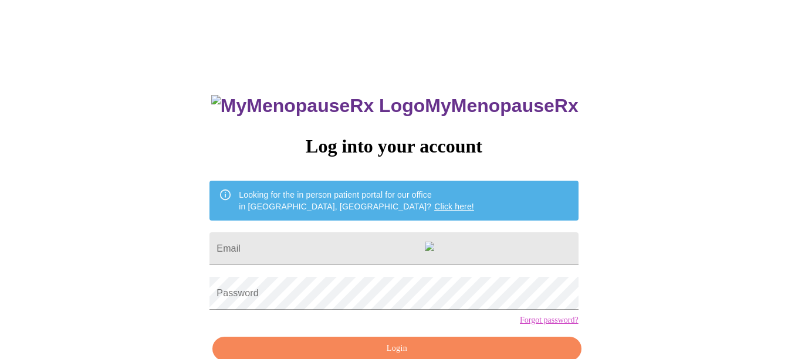 This screenshot has height=359, width=788. I want to click on img: productIconColored.f2433d9a.svg, so click(429, 249).